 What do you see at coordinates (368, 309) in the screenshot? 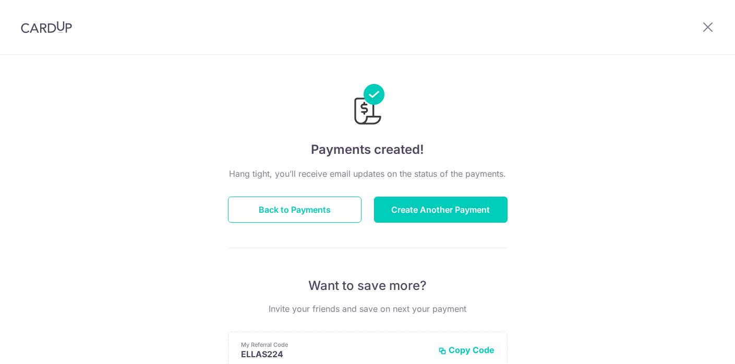
I see `p: Invite your friends and save on next your payment` at bounding box center [368, 309].